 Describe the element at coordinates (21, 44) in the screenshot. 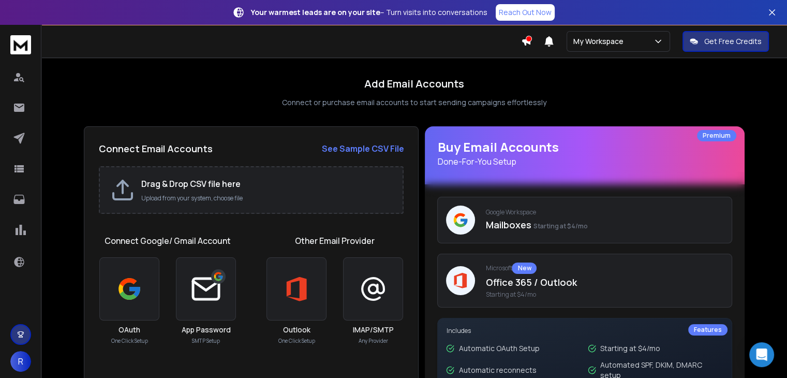

I see `img: logo` at that location.